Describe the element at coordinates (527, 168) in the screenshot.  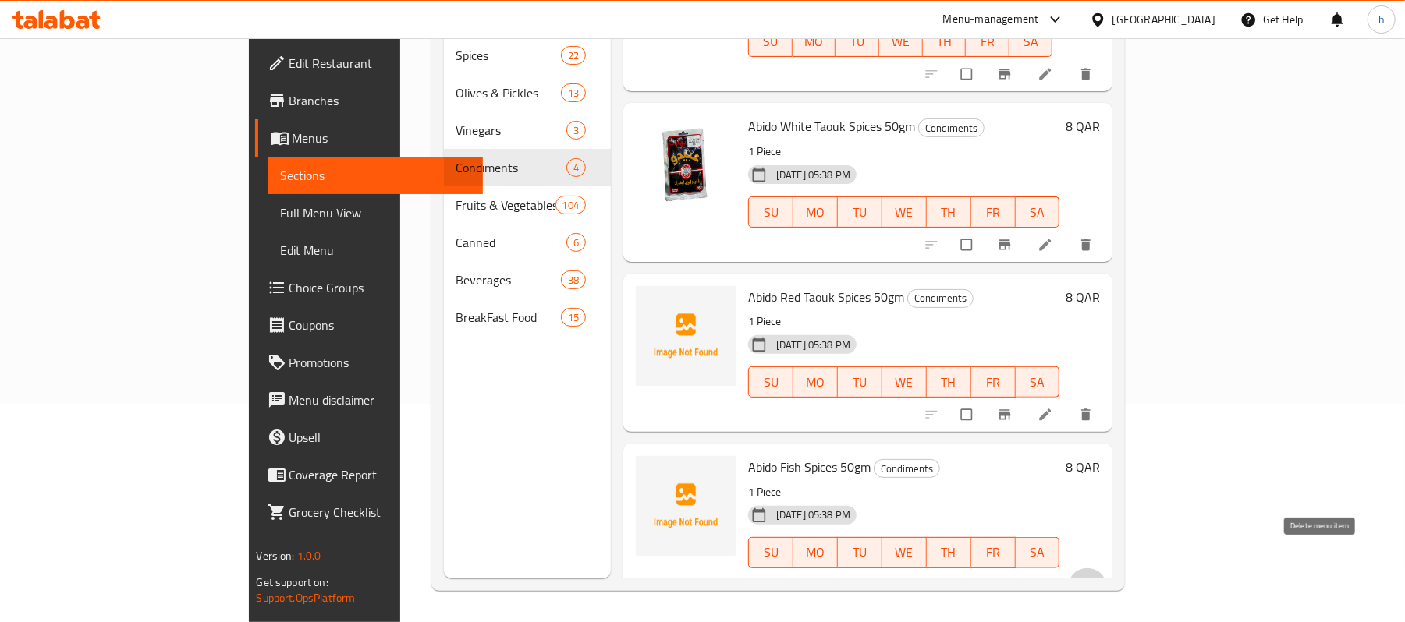
I see `div: Condiments4` at that location.